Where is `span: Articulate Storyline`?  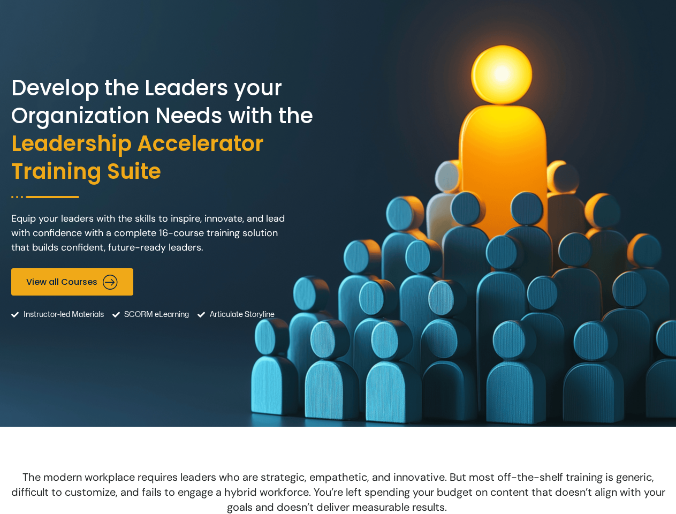 span: Articulate Storyline is located at coordinates (241, 314).